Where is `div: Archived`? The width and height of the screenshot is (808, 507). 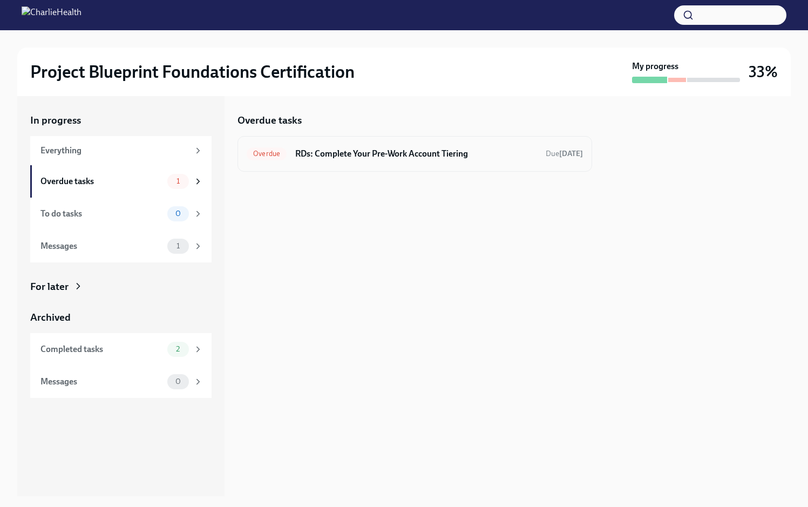
div: Archived is located at coordinates (121, 317).